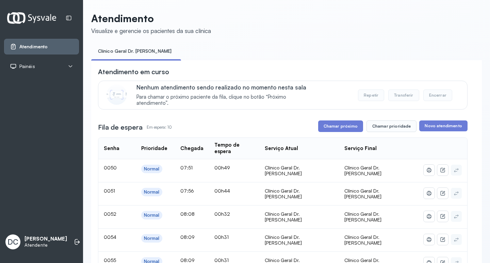 The width and height of the screenshot is (490, 263). Describe the element at coordinates (226, 100) in the screenshot. I see `span: Para chamar o próximo paciente da fila, clique no botão “Próximo atendimento”.` at that location.